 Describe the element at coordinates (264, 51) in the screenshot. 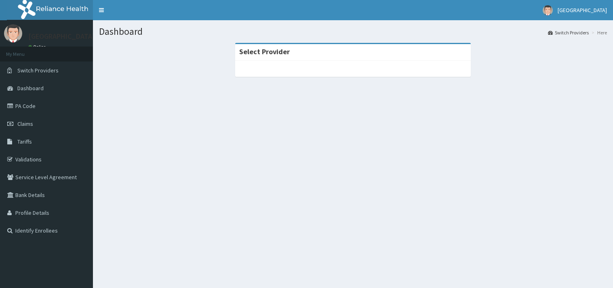

I see `strong: Select Provider` at that location.